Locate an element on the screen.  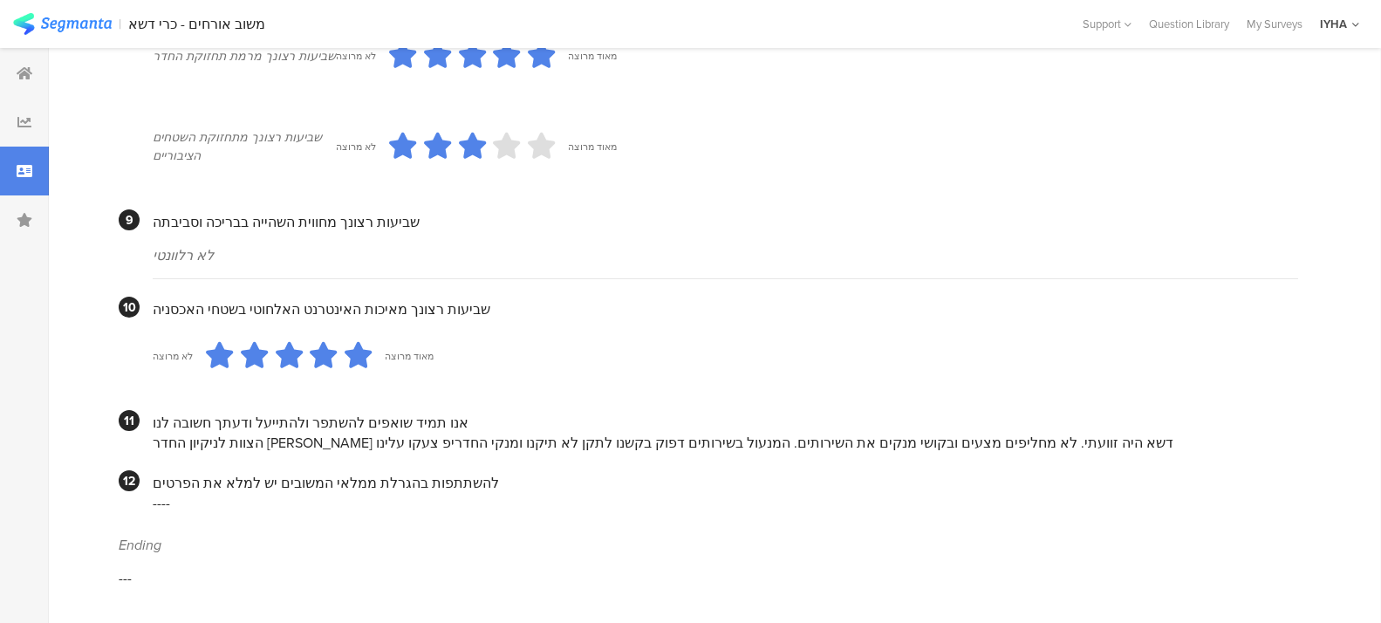
a: My Surveys is located at coordinates (1275, 24).